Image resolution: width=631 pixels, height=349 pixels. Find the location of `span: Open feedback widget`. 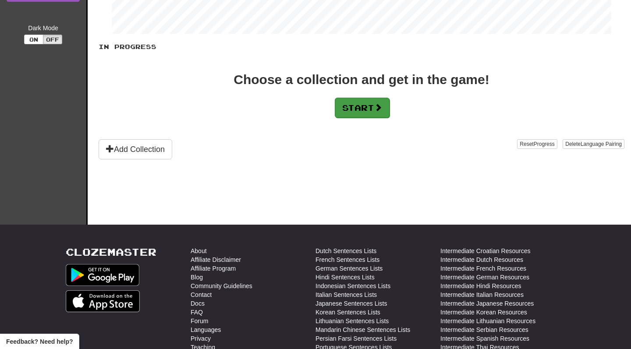

span: Open feedback widget is located at coordinates (39, 342).